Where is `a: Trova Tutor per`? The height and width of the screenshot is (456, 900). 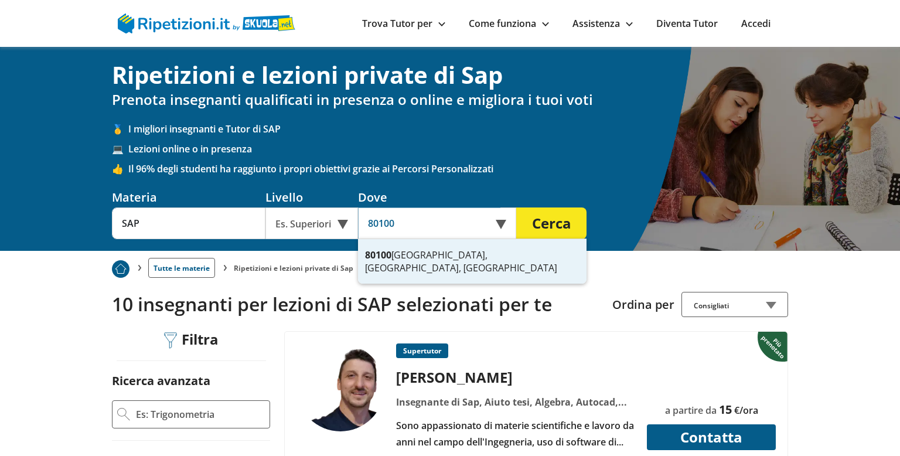 a: Trova Tutor per is located at coordinates (404, 23).